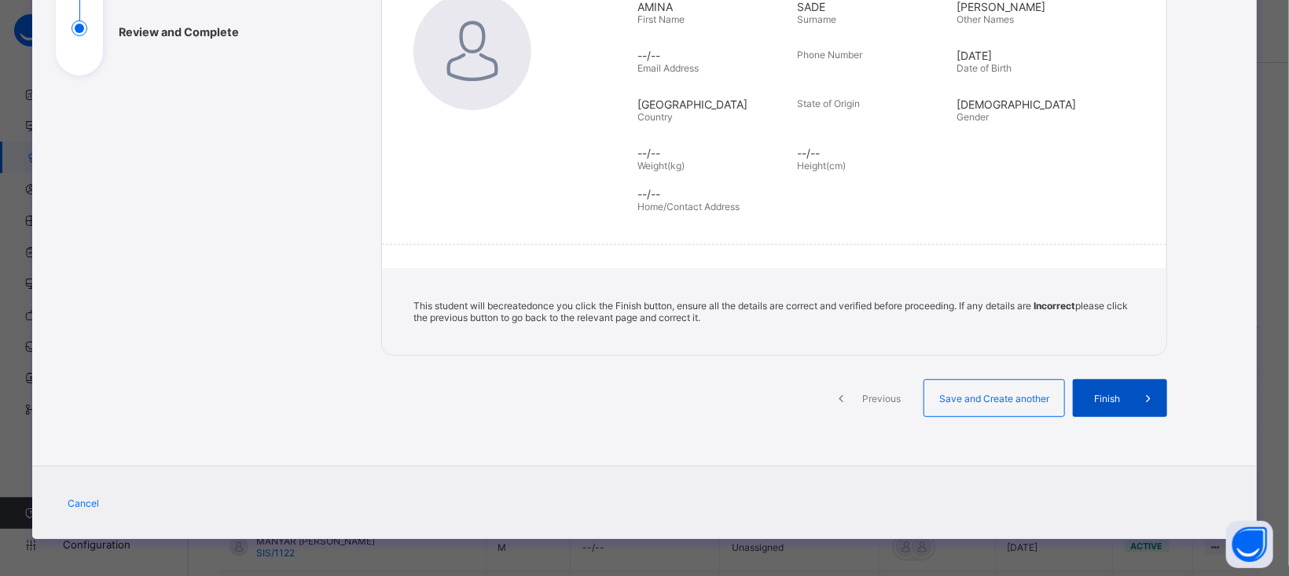 The image size is (1289, 576). I want to click on b: Incorrect, so click(1054, 305).